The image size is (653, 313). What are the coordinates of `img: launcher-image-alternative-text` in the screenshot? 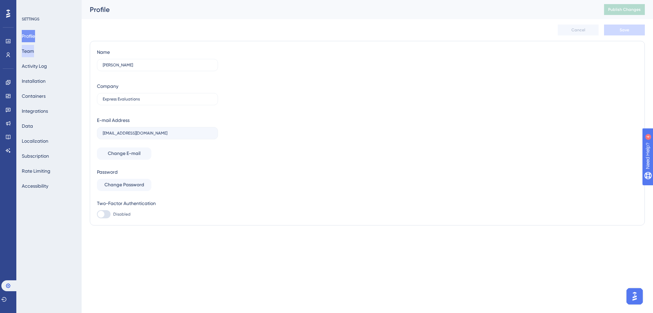 It's located at (10, 10).